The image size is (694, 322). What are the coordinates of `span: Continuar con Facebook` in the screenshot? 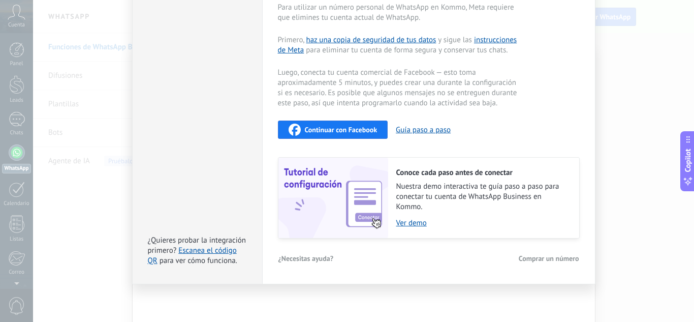 It's located at (341, 130).